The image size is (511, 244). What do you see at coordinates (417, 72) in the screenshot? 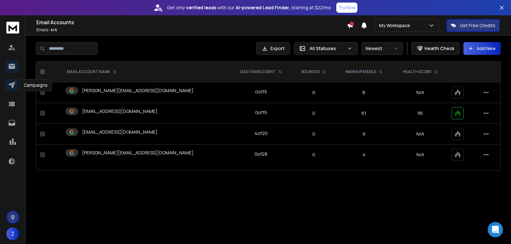
I see `p: HEALTH SCORE` at bounding box center [417, 72].